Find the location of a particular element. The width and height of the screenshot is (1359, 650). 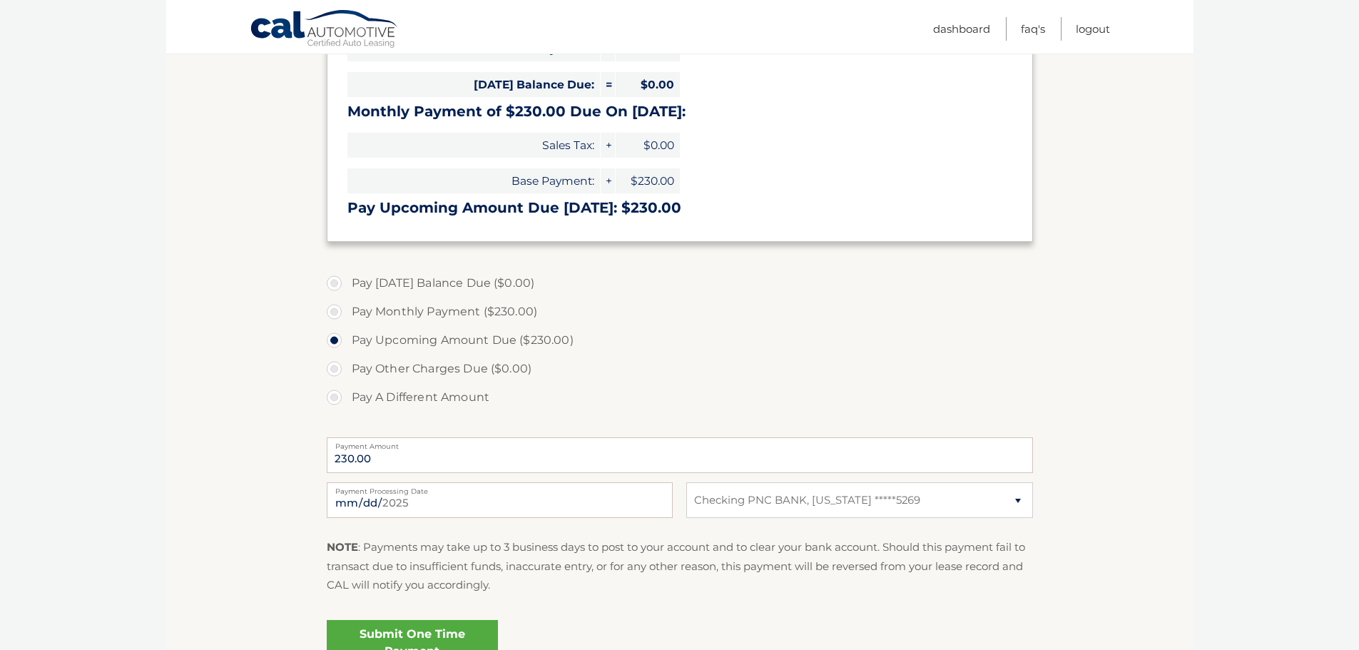

a: Logout is located at coordinates (1093, 29).